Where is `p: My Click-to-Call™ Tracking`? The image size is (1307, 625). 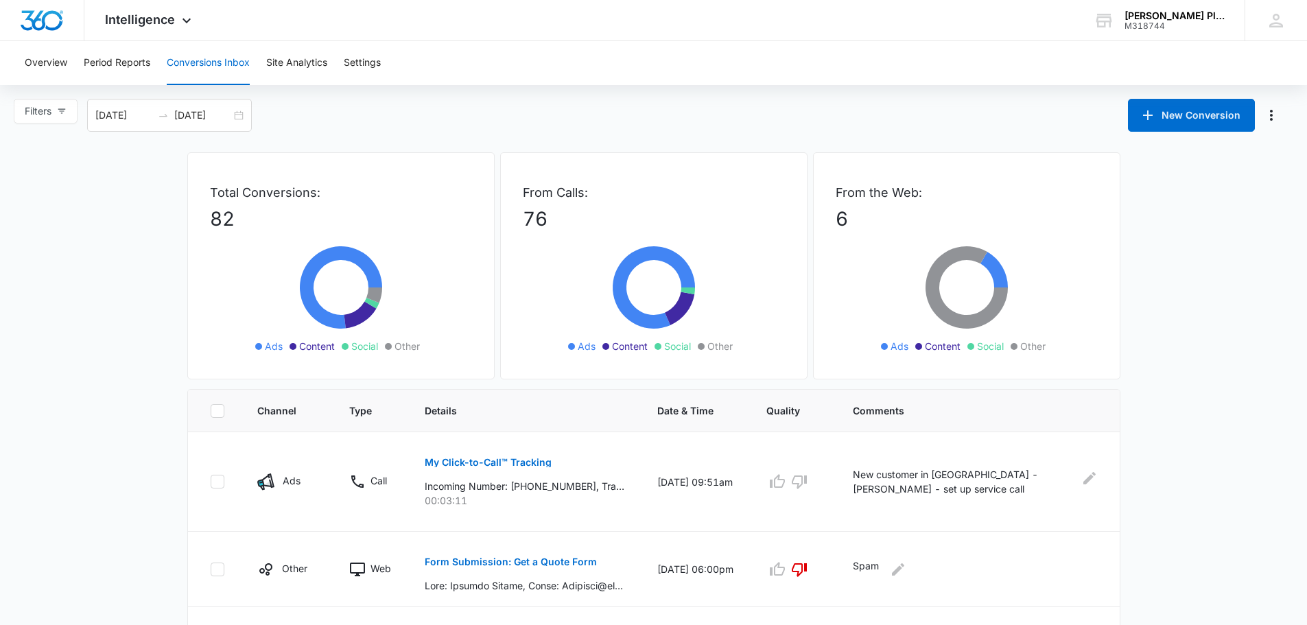
p: My Click-to-Call™ Tracking is located at coordinates (488, 463).